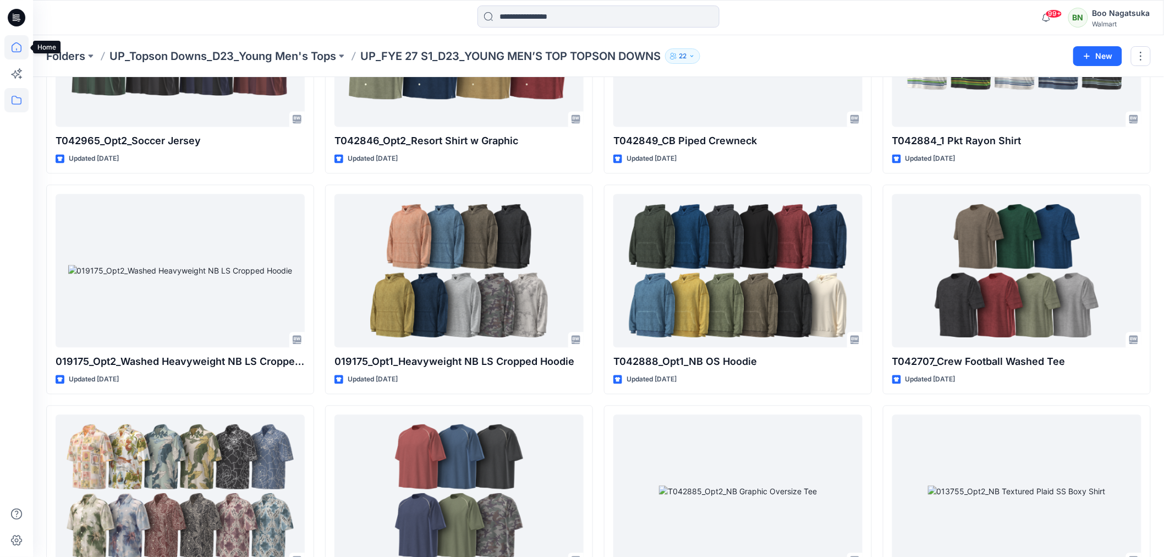 This screenshot has width=1164, height=557. Describe the element at coordinates (180, 362) in the screenshot. I see `p: 019175_Opt2_Washed Heavyweight NB LS Cropped Hoodie` at that location.